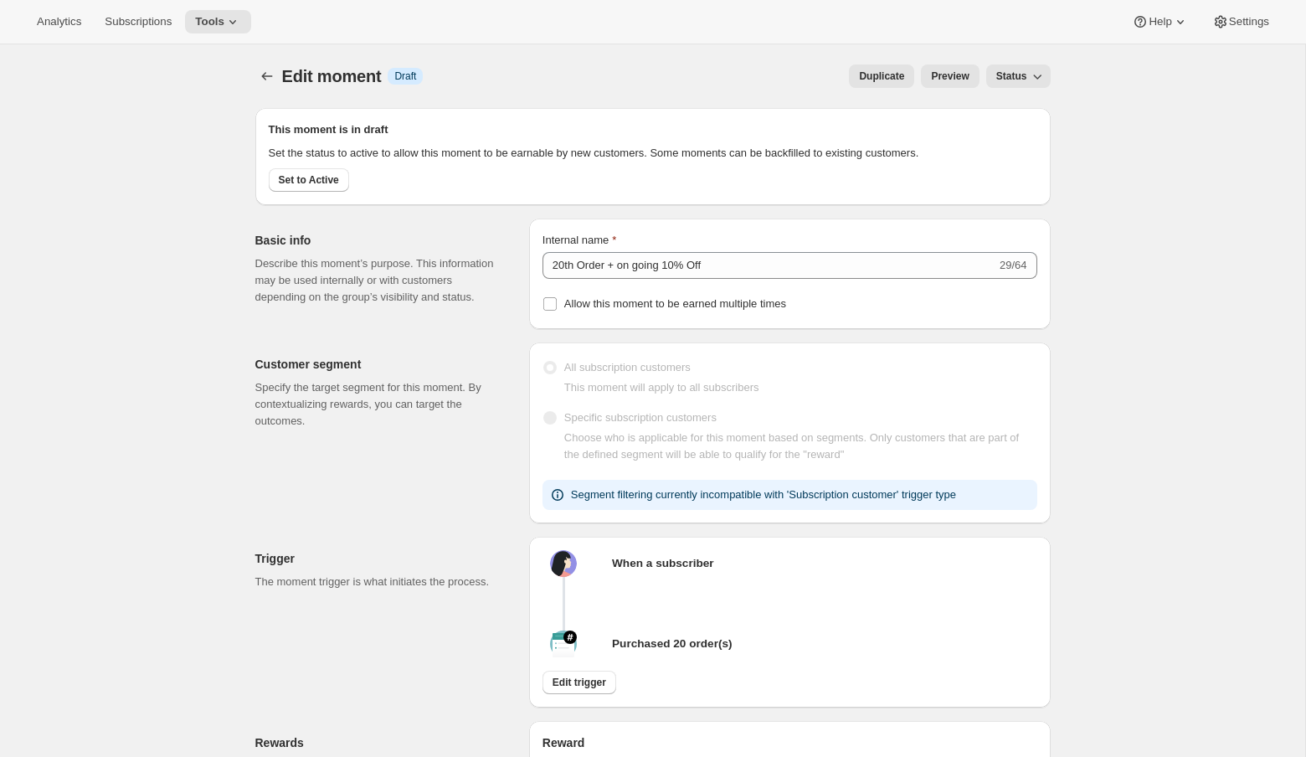 The width and height of the screenshot is (1306, 757). I want to click on span: This moment will apply to all subscribers, so click(661, 387).